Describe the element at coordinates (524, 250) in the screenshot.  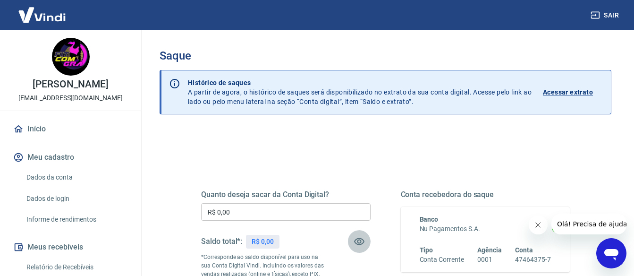
I see `span: Conta` at that location.